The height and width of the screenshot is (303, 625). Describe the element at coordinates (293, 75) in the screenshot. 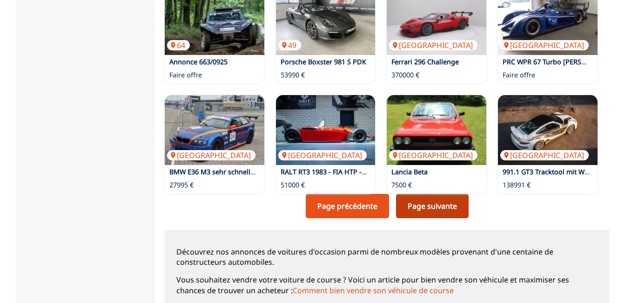

I see `p: 53990 €` at that location.